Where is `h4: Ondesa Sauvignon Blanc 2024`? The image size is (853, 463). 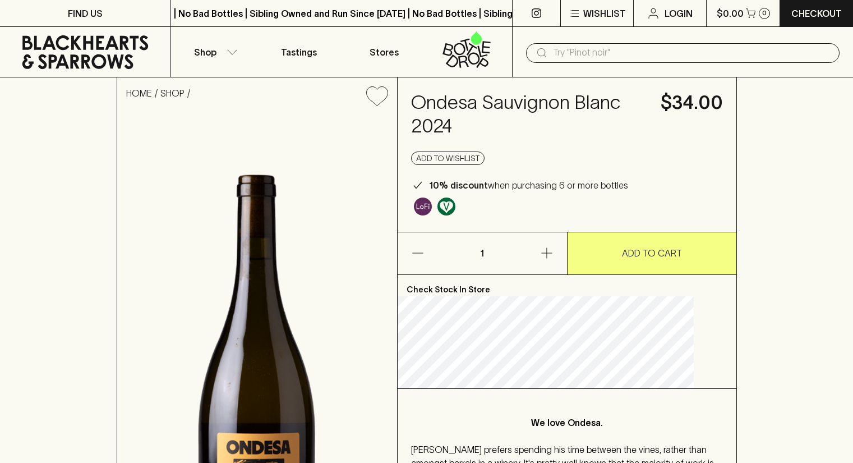
h4: Ondesa Sauvignon Blanc 2024 is located at coordinates (529, 114).